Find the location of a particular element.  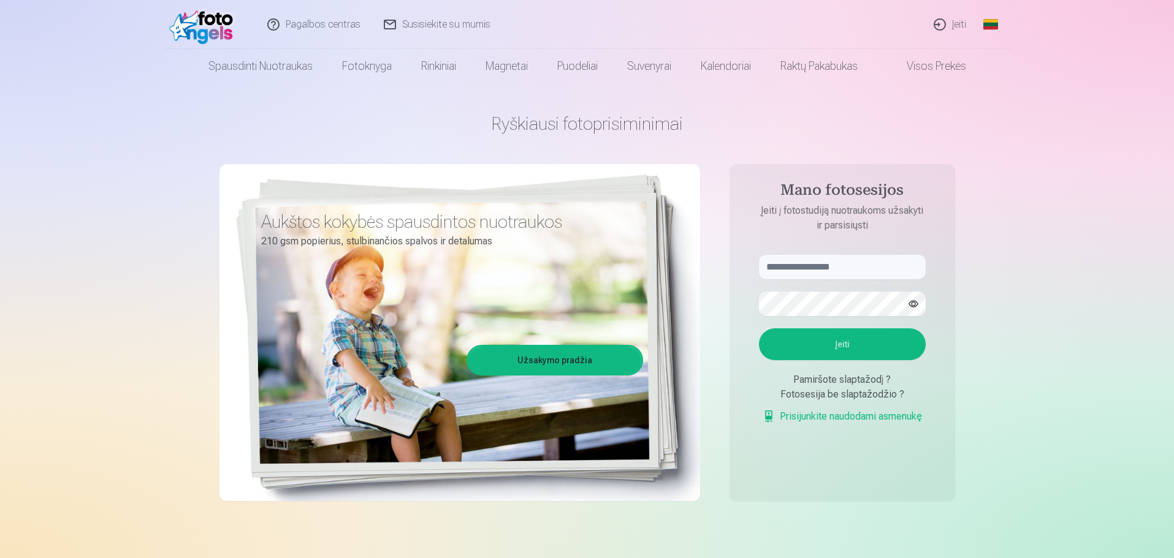

a: Suvenyrai is located at coordinates (649, 66).